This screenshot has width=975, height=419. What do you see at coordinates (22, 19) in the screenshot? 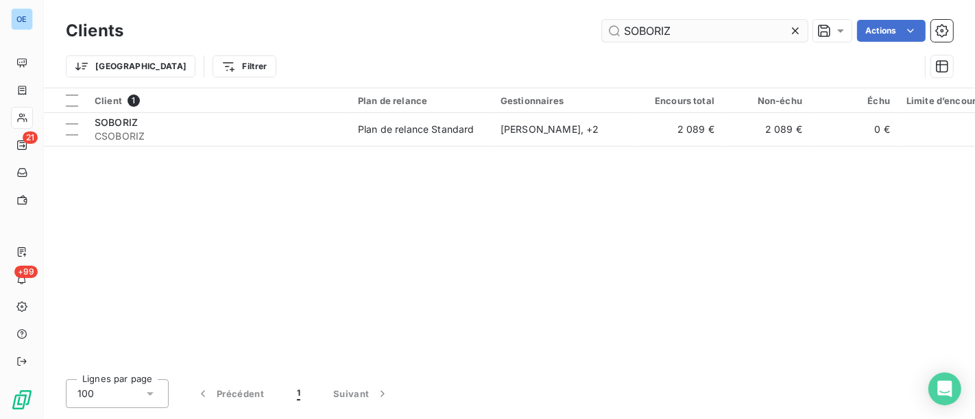
I see `div: OE` at bounding box center [22, 19].